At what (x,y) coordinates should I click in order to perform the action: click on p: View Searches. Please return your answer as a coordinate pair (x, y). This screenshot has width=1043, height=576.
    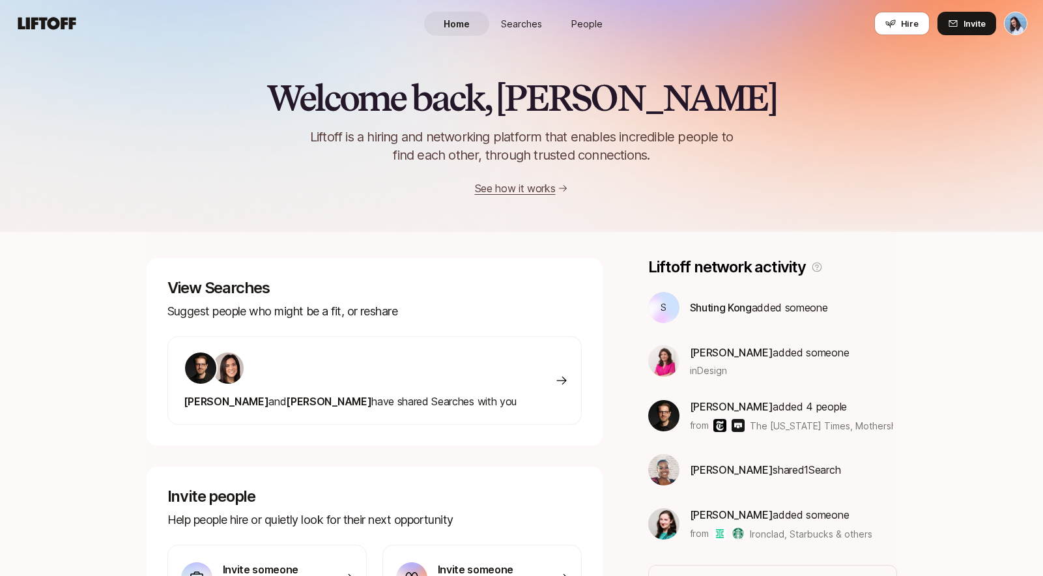
    Looking at the image, I should click on (374, 288).